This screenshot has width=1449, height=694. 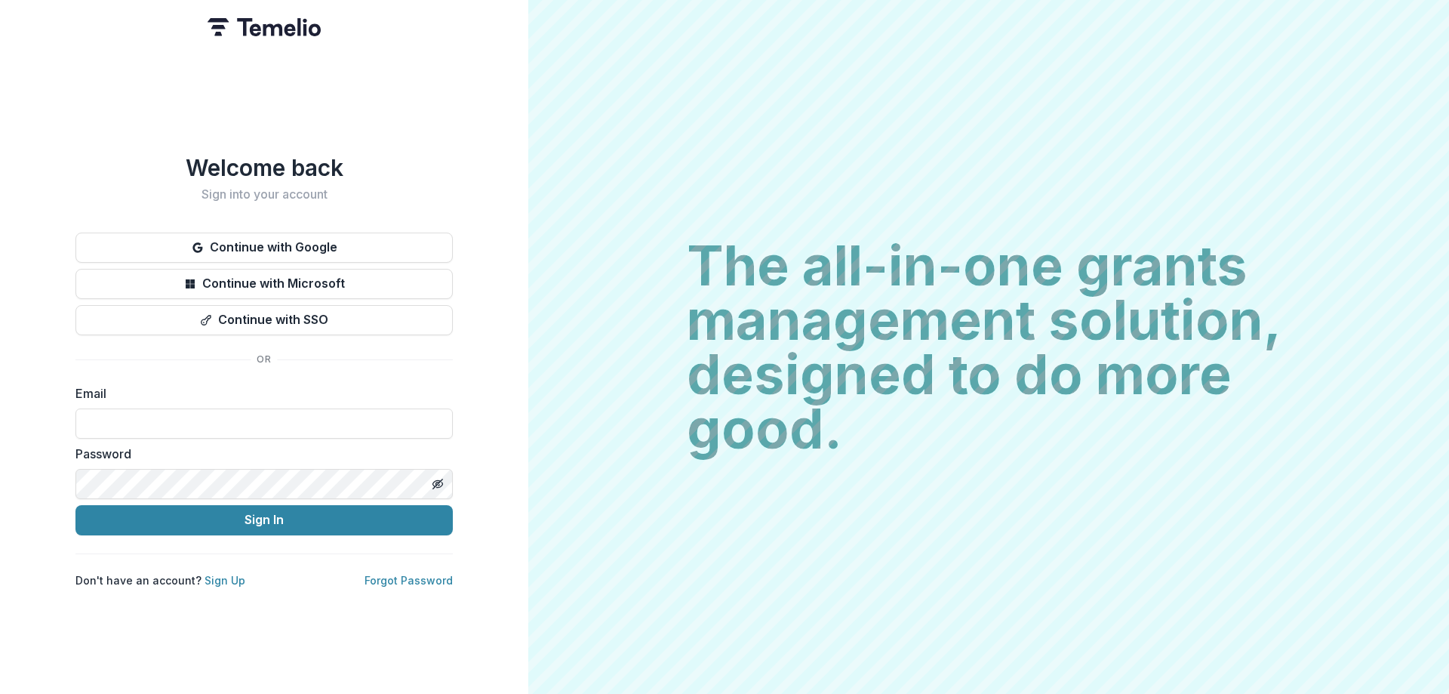 I want to click on label: Email, so click(x=260, y=393).